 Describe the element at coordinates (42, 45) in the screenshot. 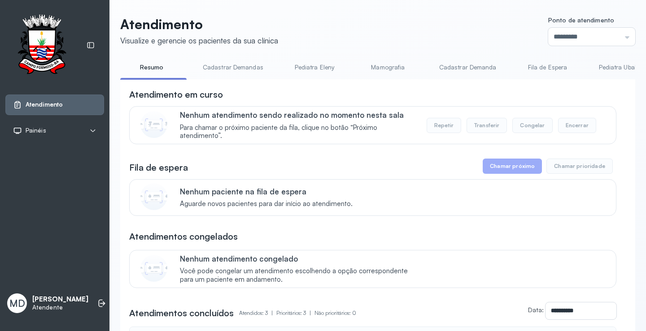

I see `img: Logotipo do estabelecimento` at that location.